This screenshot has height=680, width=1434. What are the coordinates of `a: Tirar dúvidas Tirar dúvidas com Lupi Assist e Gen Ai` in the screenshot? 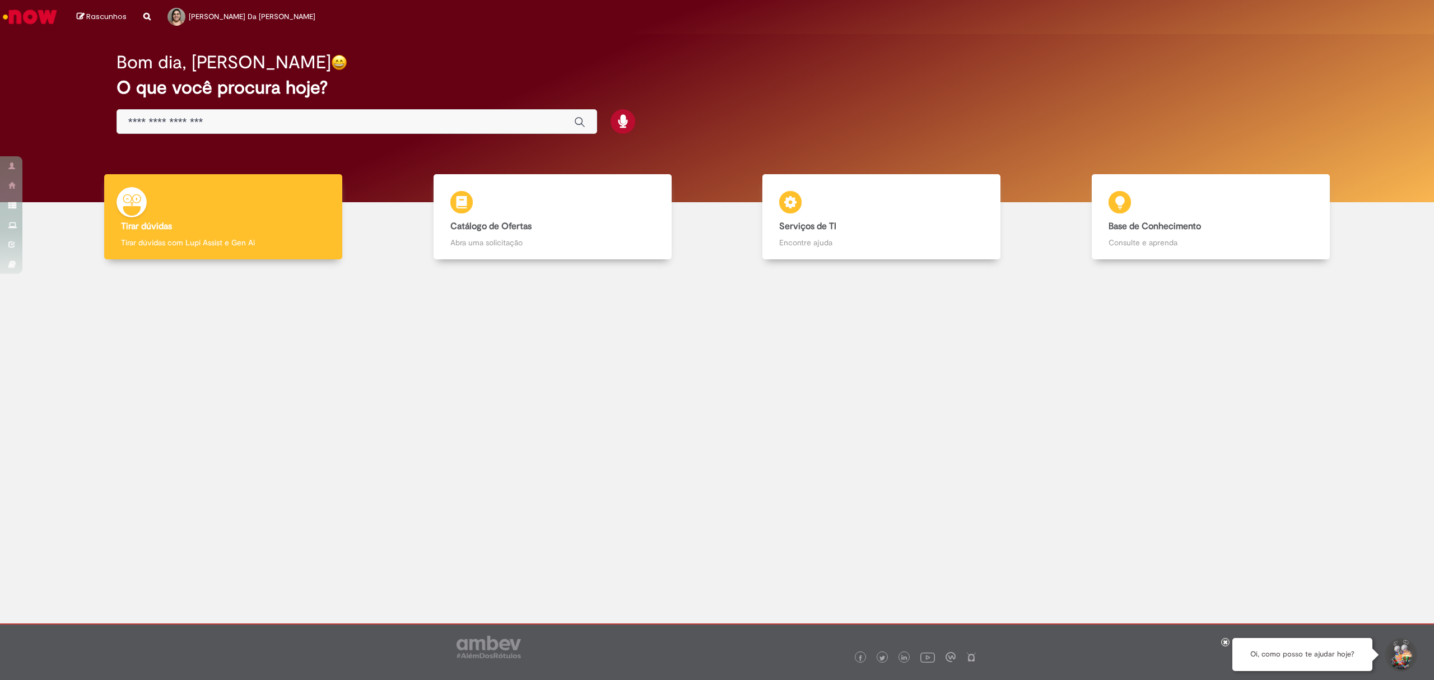 It's located at (224, 217).